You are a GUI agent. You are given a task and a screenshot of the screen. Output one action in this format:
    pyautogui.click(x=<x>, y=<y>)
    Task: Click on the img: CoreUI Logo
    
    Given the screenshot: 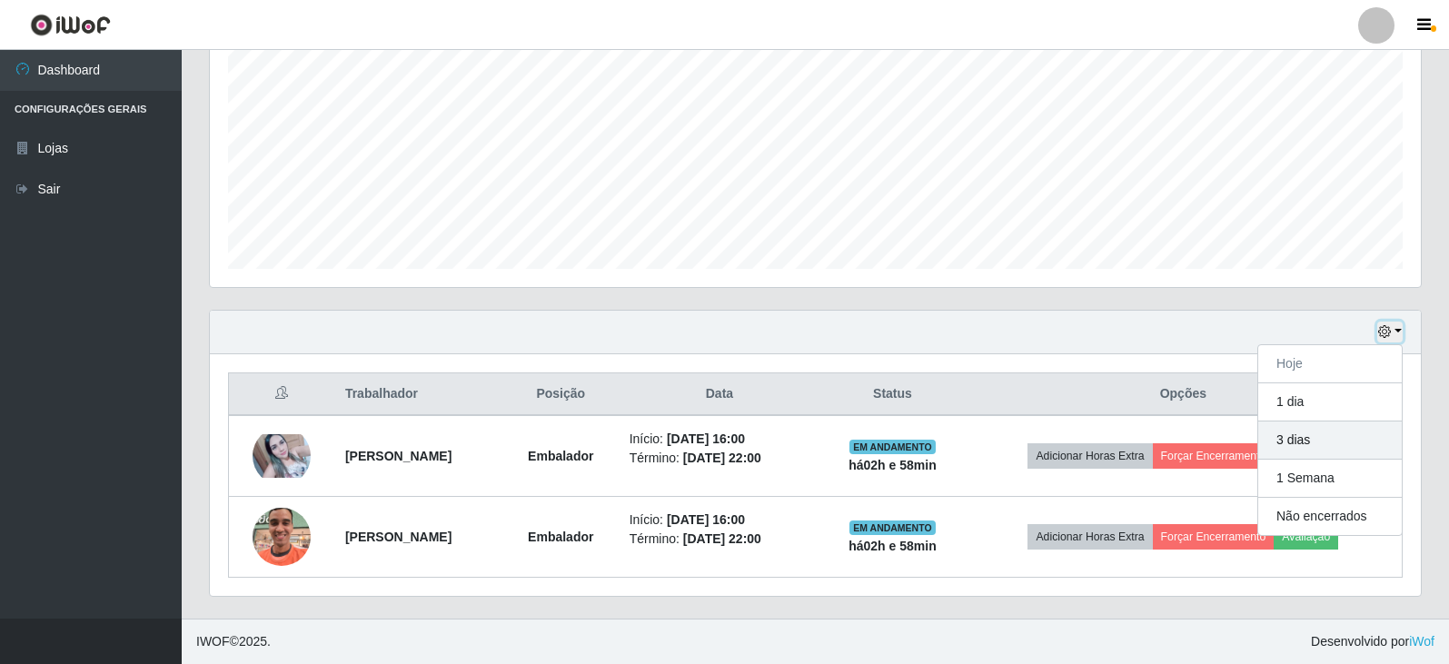 What is the action you would take?
    pyautogui.click(x=70, y=25)
    